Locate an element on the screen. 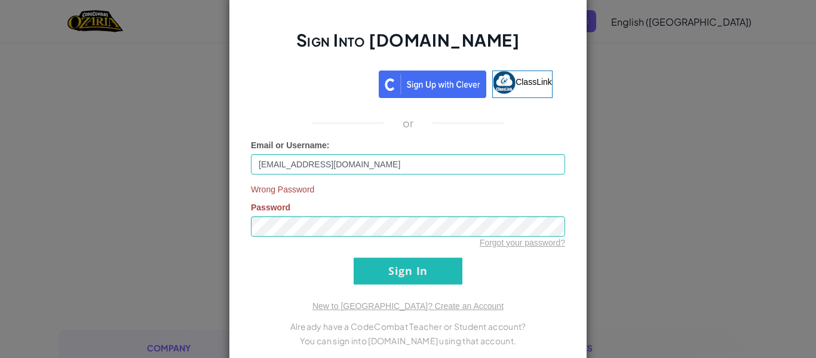 This screenshot has height=358, width=816. img: clever_sso_button@2x.png is located at coordinates (432, 84).